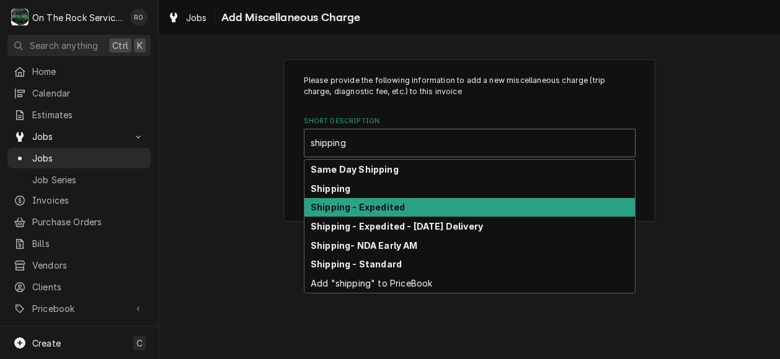  Describe the element at coordinates (88, 287) in the screenshot. I see `span: Clients` at that location.